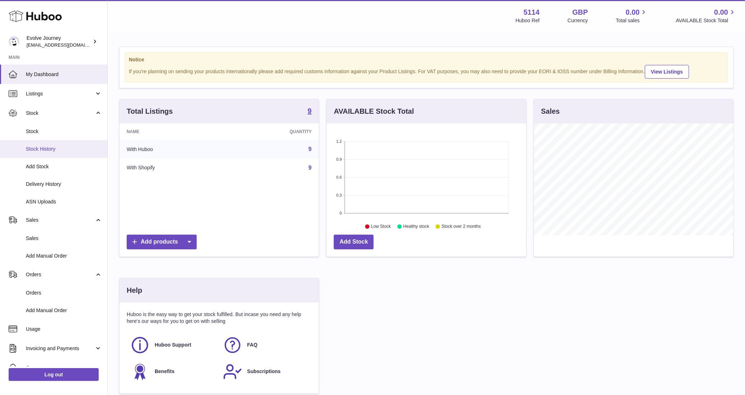 The width and height of the screenshot is (745, 395). I want to click on span: Usage, so click(64, 329).